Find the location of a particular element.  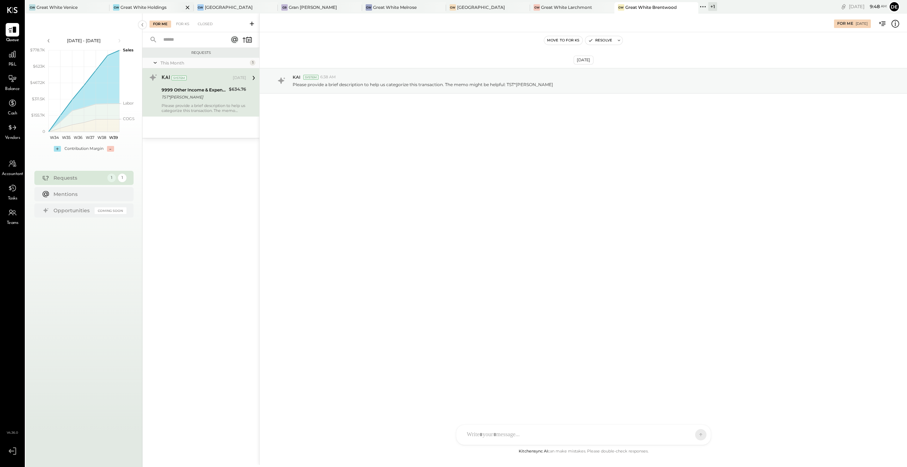

span: Teams is located at coordinates (12, 223).